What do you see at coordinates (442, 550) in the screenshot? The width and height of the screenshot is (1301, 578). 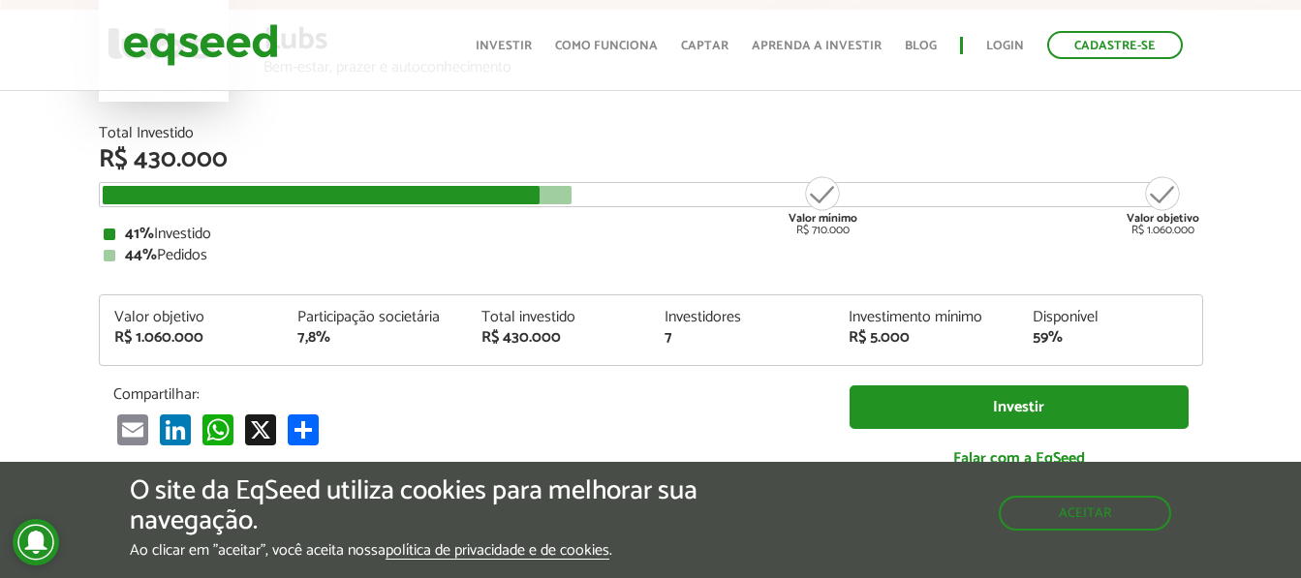 I see `p: Ao clicar em "aceitar", você aceita nossa .` at bounding box center [442, 550].